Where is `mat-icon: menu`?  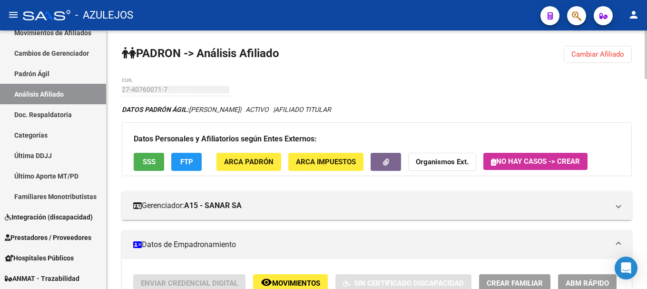 mat-icon: menu is located at coordinates (13, 15).